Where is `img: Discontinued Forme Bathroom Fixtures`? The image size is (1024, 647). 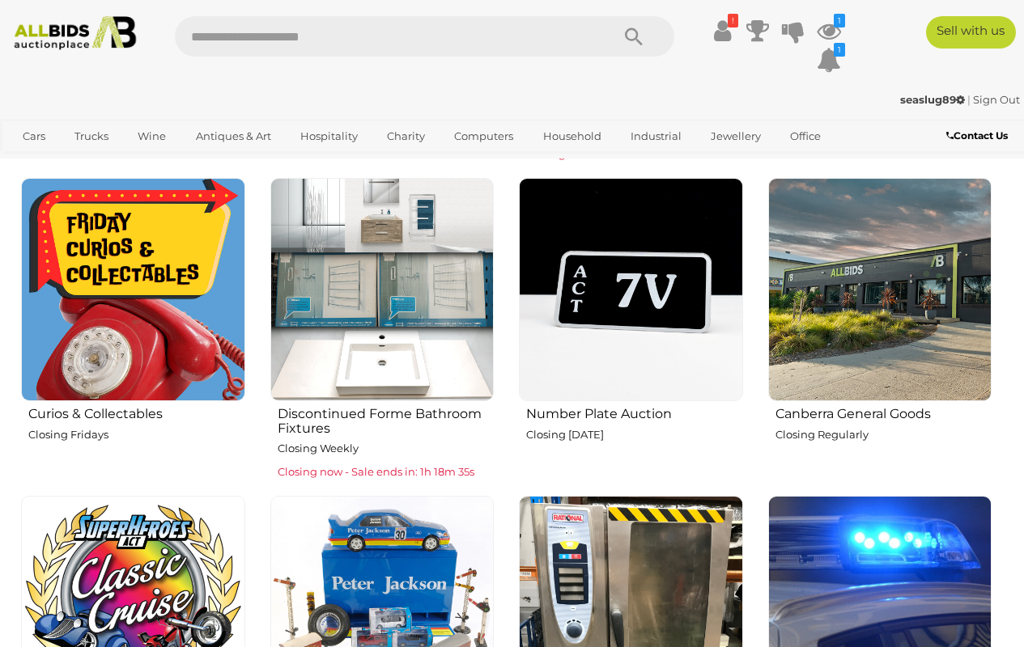
img: Discontinued Forme Bathroom Fixtures is located at coordinates (382, 290).